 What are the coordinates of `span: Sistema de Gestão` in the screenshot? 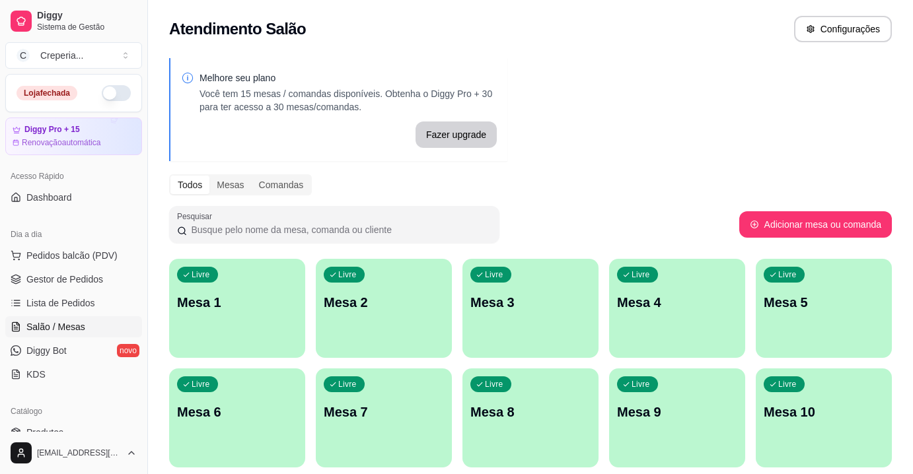 It's located at (87, 27).